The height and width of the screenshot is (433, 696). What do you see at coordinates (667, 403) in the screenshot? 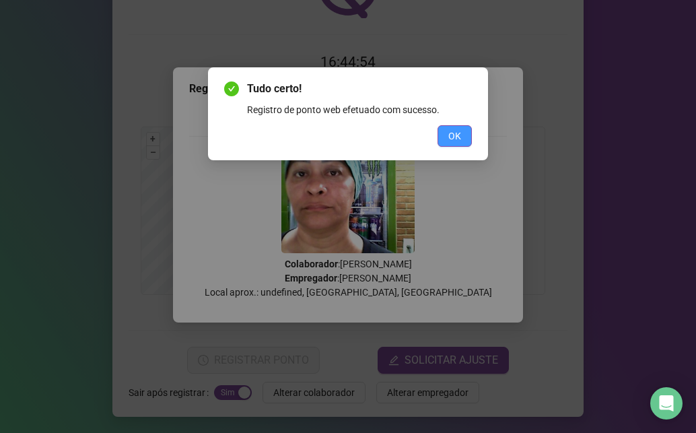
I see `div: Open Intercom Messenger` at bounding box center [667, 403].